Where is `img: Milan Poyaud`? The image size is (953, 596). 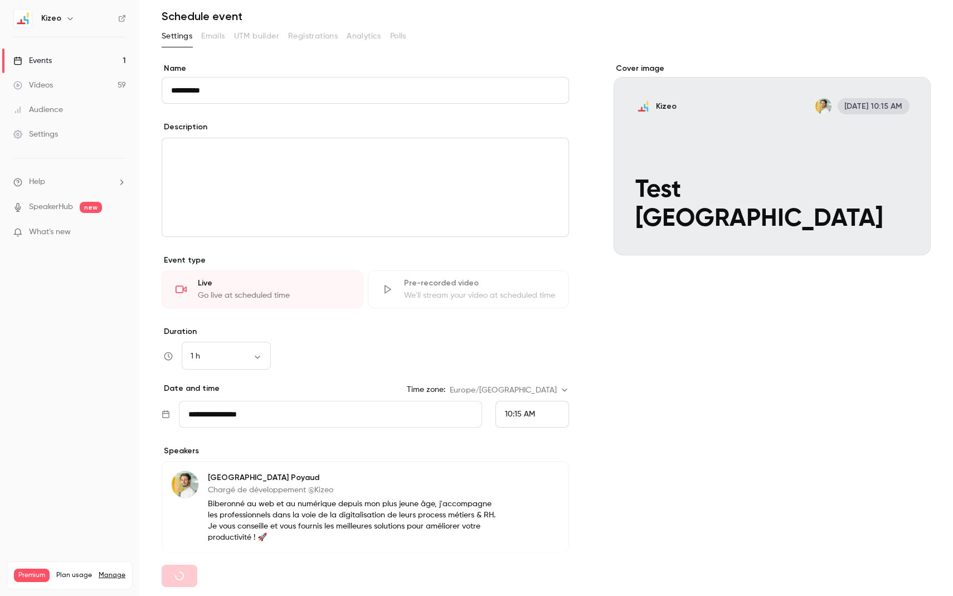
img: Milan Poyaud is located at coordinates (185, 484).